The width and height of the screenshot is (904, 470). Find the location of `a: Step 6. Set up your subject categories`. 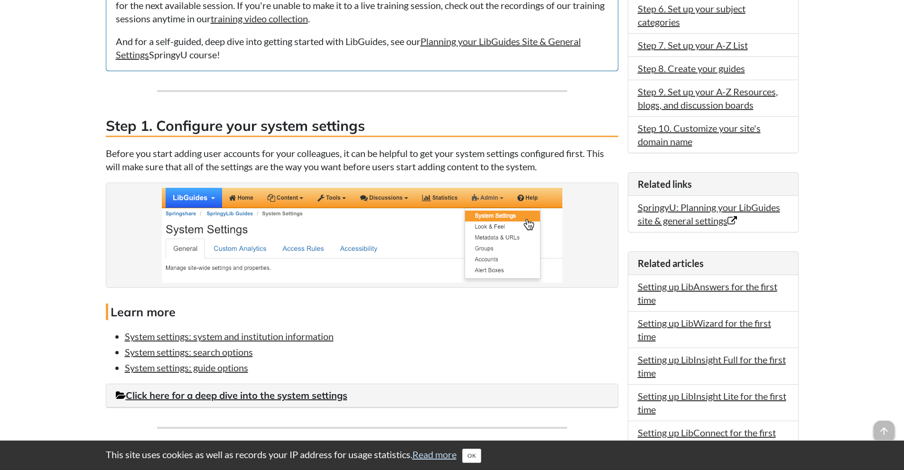

a: Step 6. Set up your subject categories is located at coordinates (691, 15).